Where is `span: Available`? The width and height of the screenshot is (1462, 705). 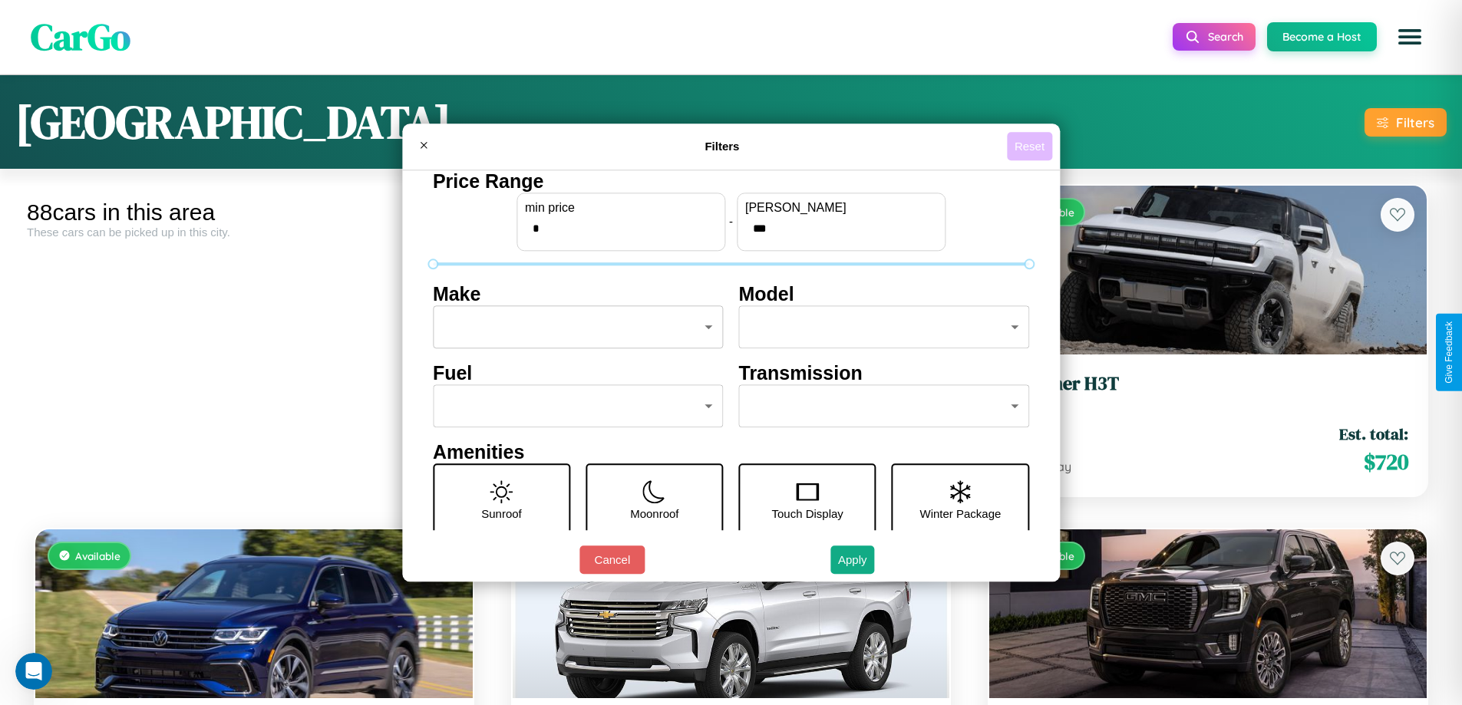
span: Available is located at coordinates (97, 556).